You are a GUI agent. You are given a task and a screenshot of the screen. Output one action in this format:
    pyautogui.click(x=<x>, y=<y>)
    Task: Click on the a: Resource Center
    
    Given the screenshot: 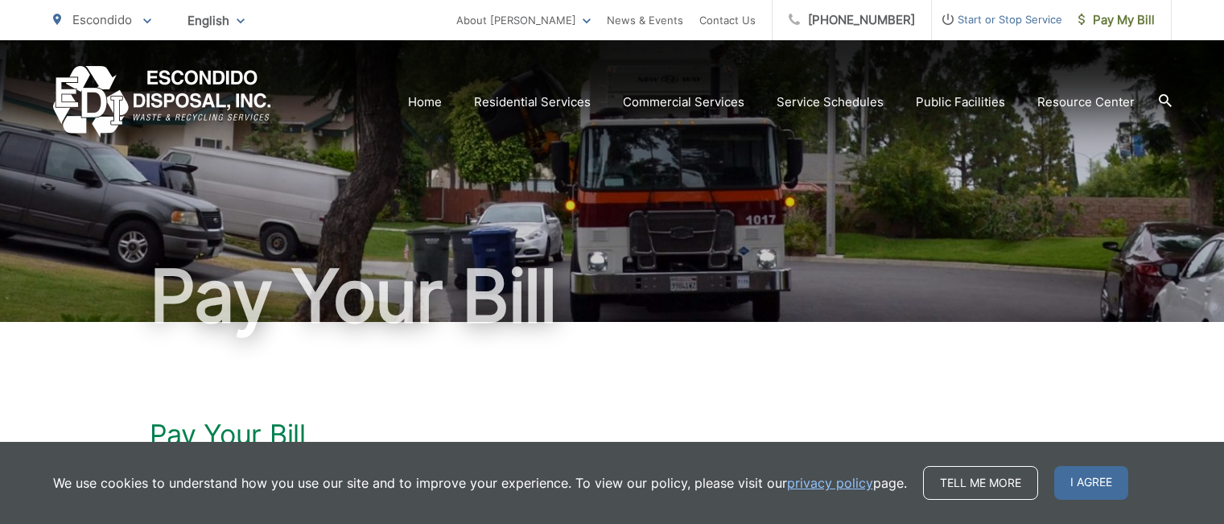 What is the action you would take?
    pyautogui.click(x=1086, y=102)
    